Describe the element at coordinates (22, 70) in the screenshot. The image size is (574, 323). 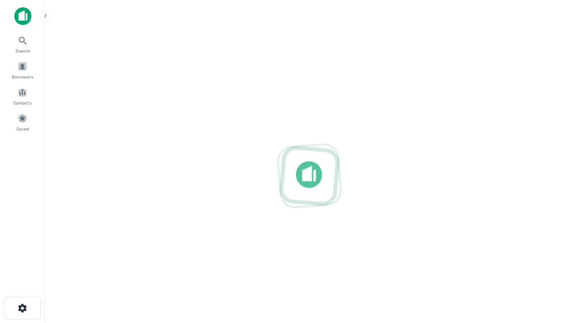
I see `a: Borrowers` at that location.